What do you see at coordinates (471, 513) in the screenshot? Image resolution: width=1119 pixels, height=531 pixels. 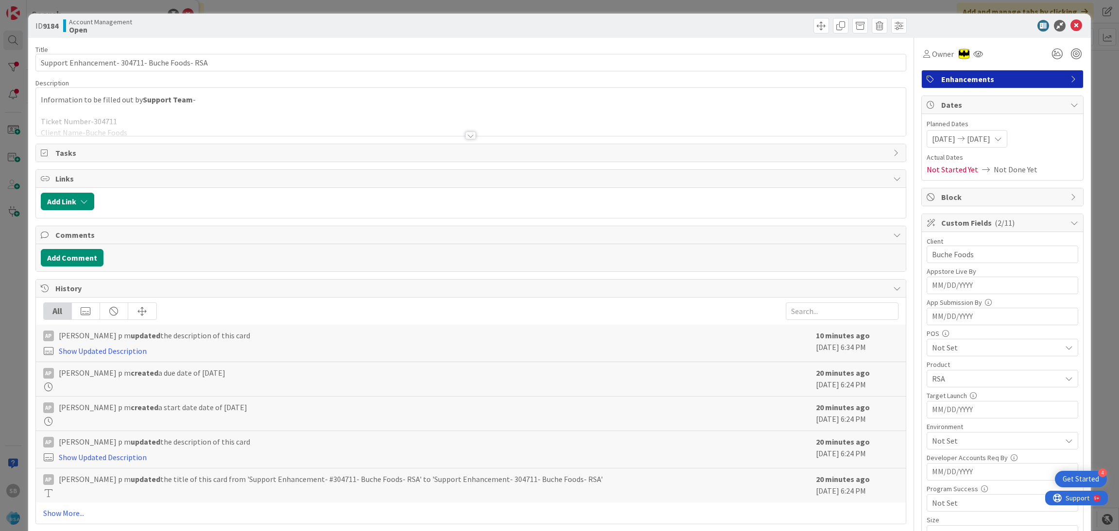 I see `a: Show More...` at bounding box center [471, 513].